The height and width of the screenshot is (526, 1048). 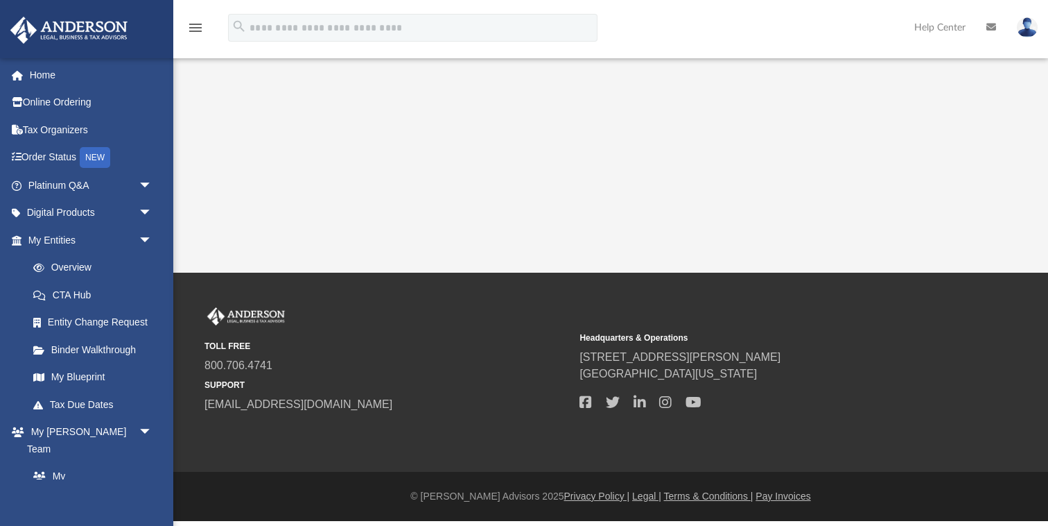 I want to click on a: Terms & Conditions |, so click(x=709, y=496).